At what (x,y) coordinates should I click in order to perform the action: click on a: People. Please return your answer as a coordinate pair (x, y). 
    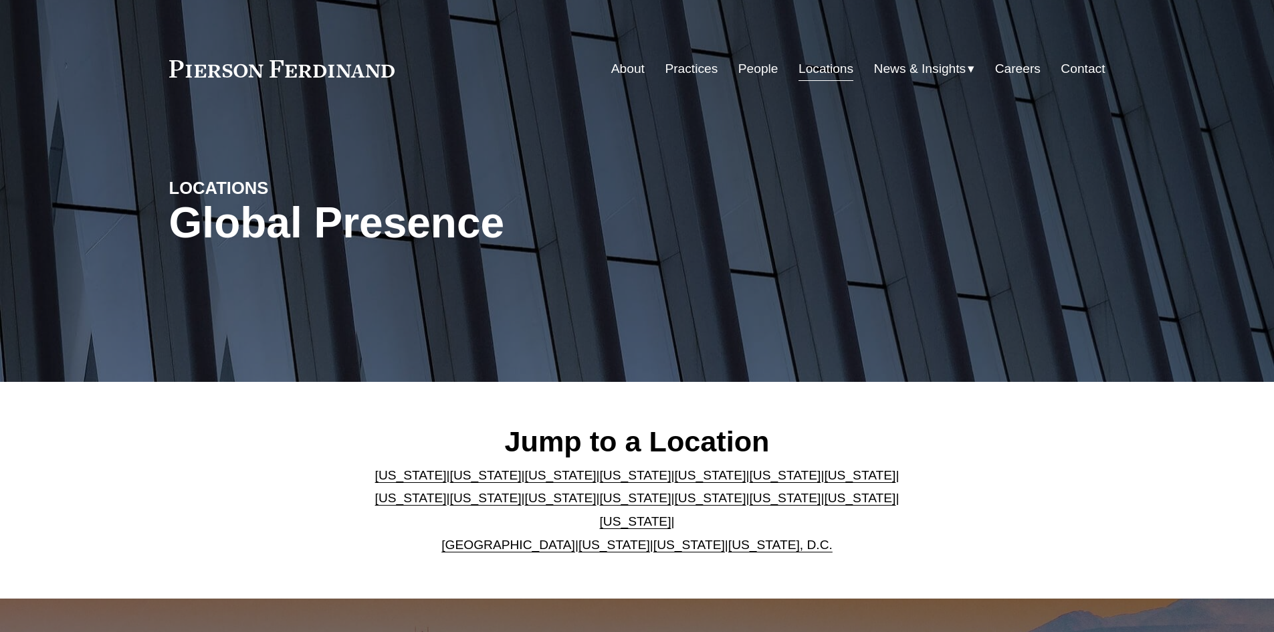
    Looking at the image, I should click on (759, 69).